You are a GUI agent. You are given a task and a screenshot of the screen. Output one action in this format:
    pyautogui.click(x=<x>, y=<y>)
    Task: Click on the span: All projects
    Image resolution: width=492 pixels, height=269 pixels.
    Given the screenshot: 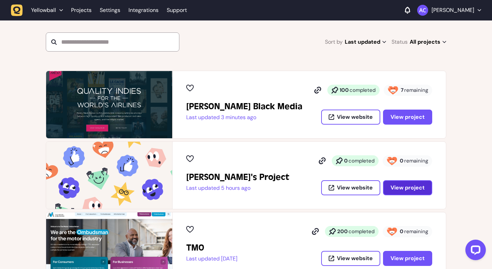 What is the action you would take?
    pyautogui.click(x=427, y=42)
    